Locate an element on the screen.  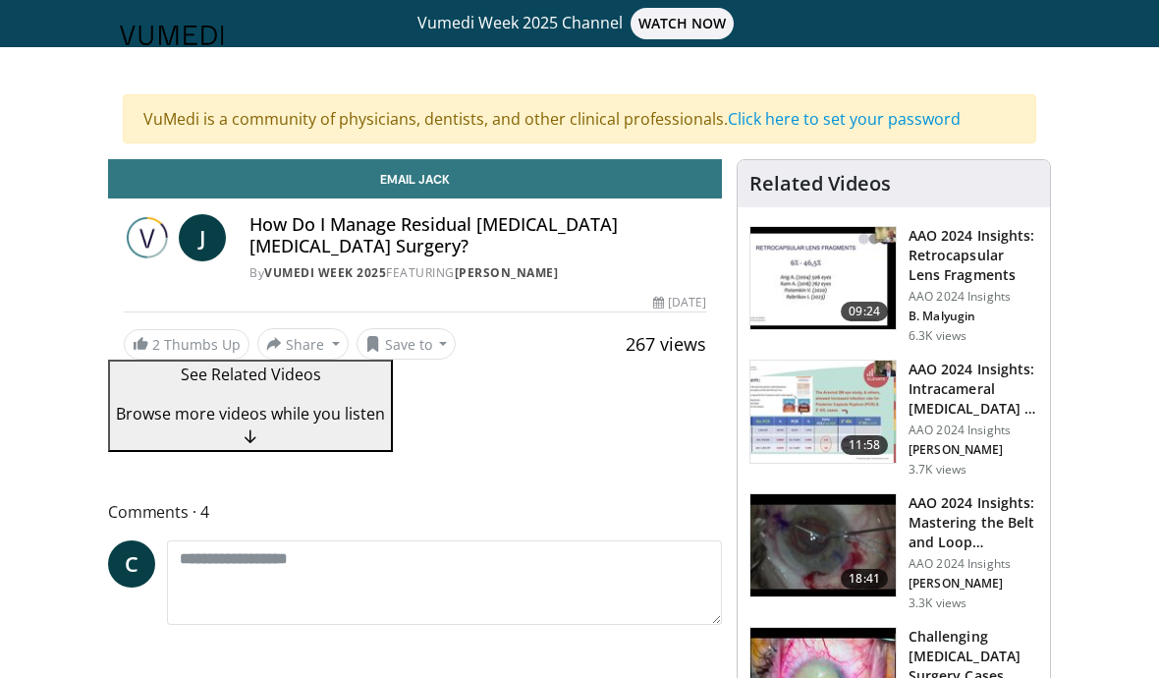
button: Share is located at coordinates (302, 344).